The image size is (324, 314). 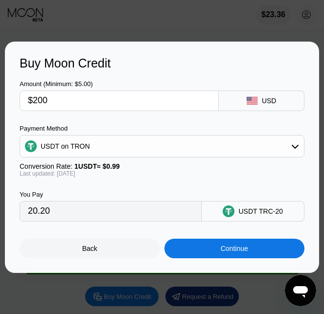 I want to click on div: Buy Moon Credit, so click(x=162, y=63).